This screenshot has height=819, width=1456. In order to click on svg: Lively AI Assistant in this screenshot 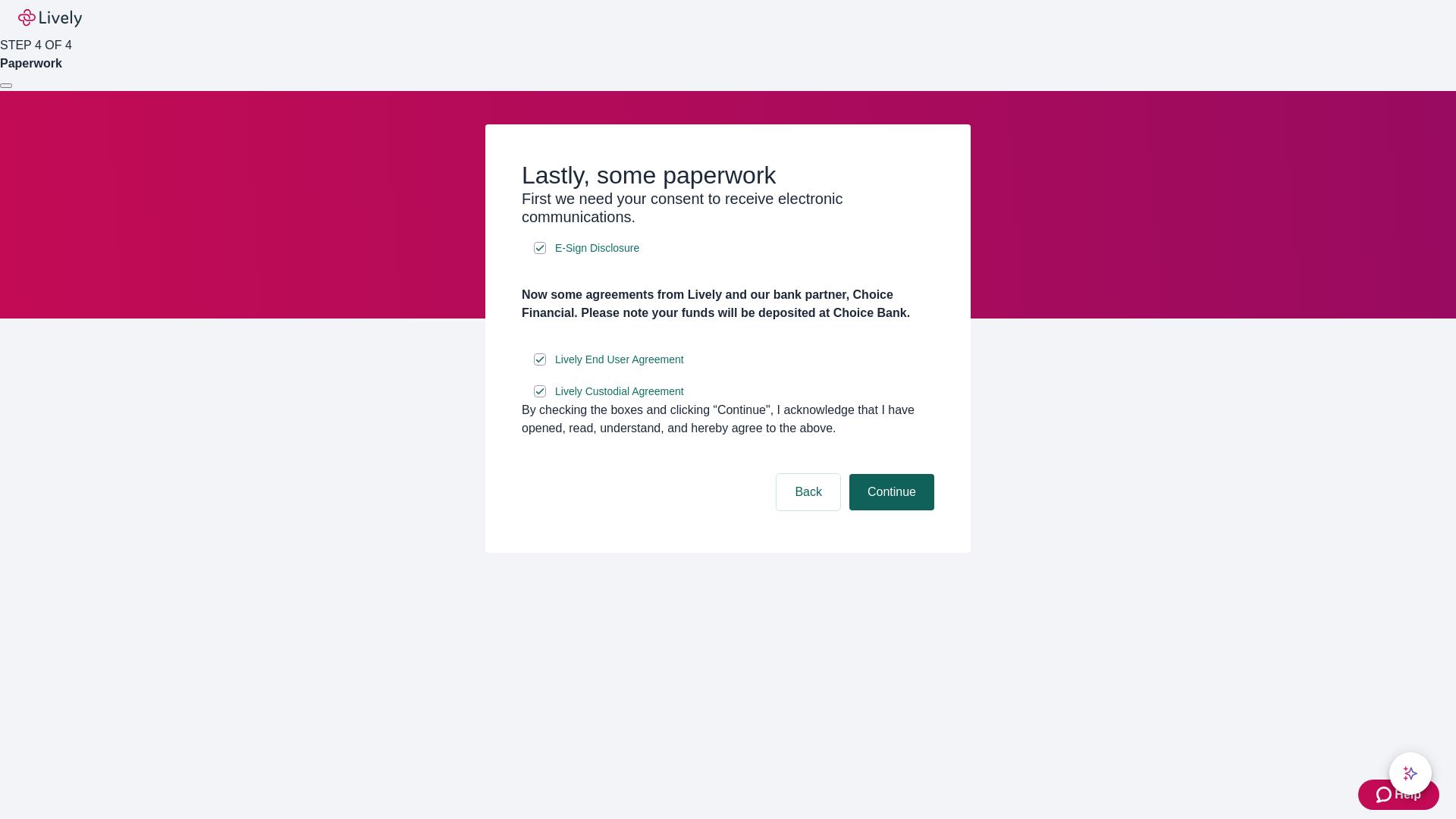, I will do `click(1410, 773)`.